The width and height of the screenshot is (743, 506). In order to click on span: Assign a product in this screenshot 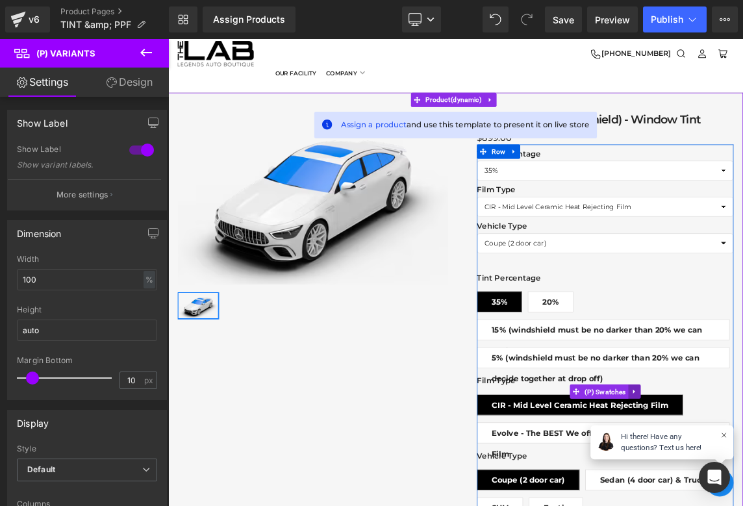, I will do `click(281, 117)`.